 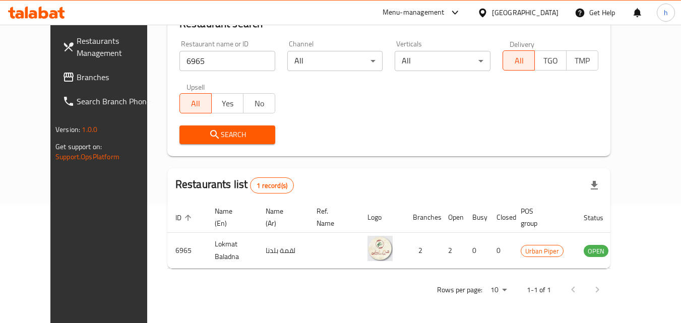 I want to click on div: Menu-management, so click(x=413, y=13).